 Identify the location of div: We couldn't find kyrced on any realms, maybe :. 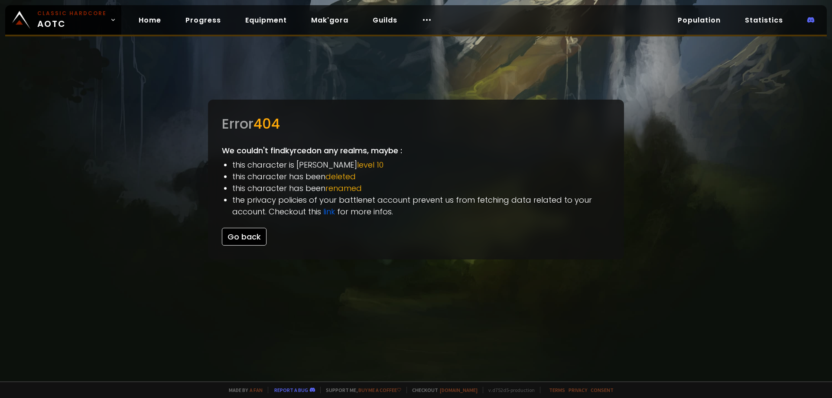
(416, 179).